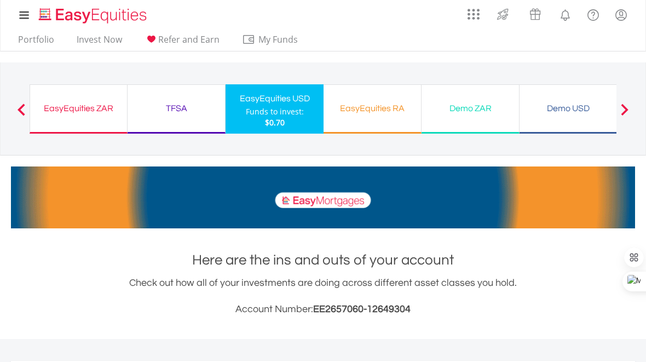  What do you see at coordinates (323, 260) in the screenshot?
I see `h1: Here are the ins and outs of your account` at bounding box center [323, 260].